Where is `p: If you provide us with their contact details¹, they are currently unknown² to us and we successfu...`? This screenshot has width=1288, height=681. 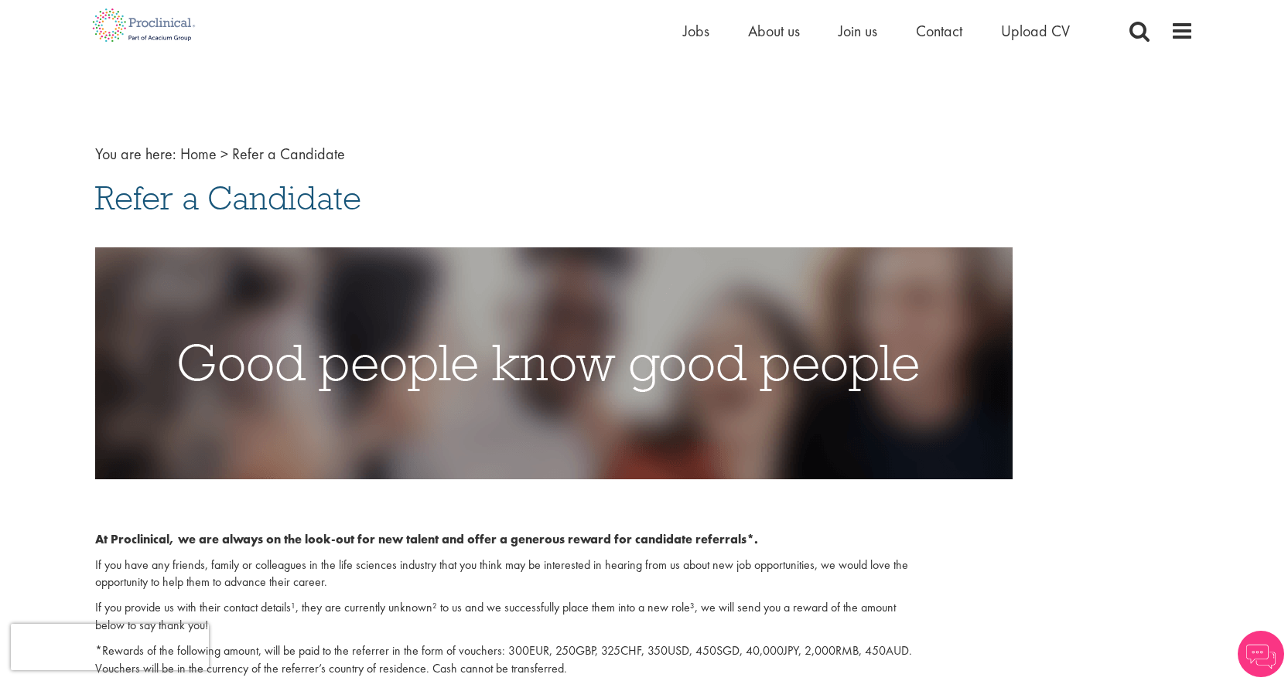
p: If you provide us with their contact details¹, they are currently unknown² to us and we successfu... is located at coordinates (504, 617).